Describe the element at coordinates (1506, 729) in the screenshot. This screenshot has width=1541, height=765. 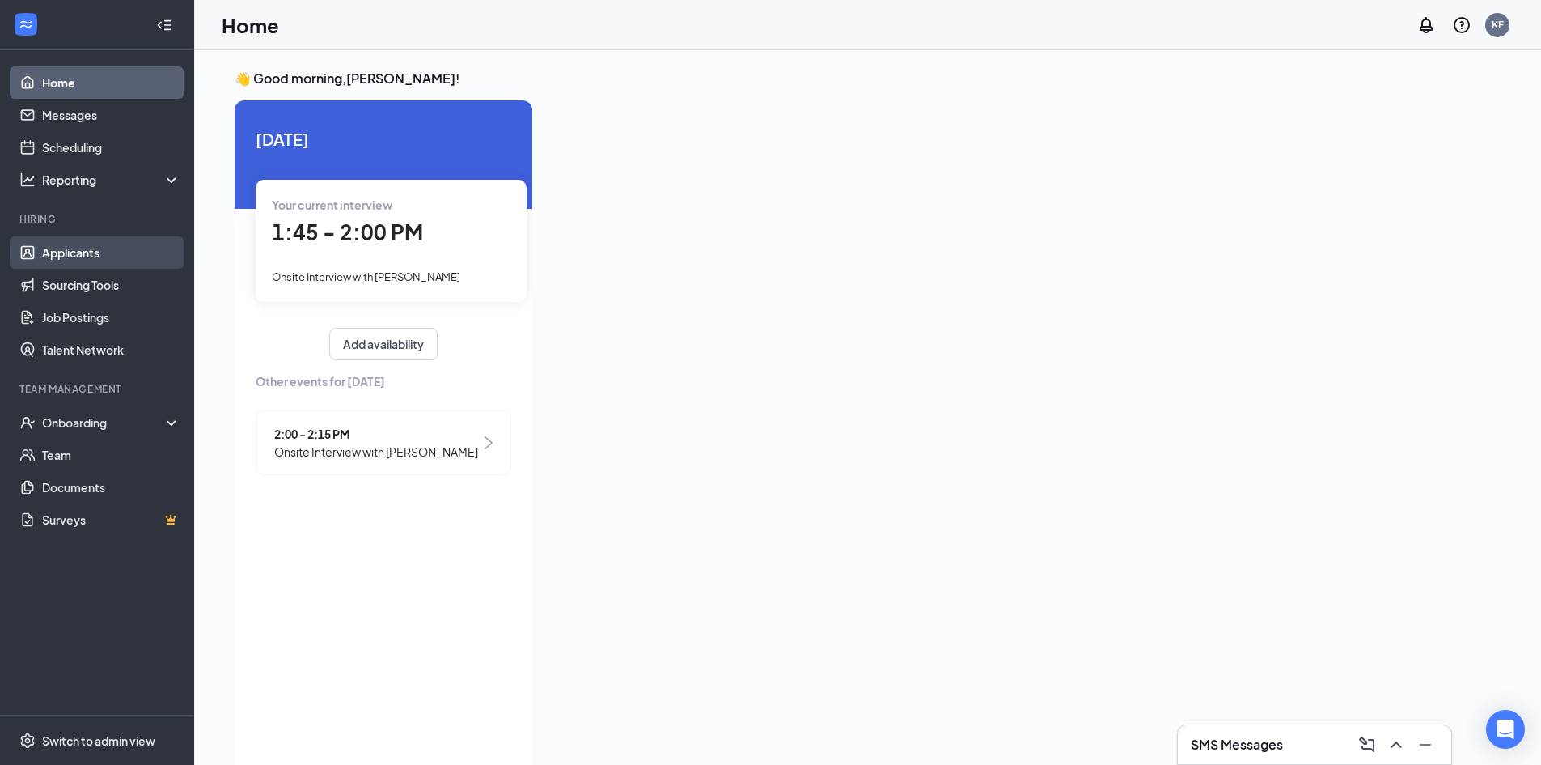
I see `div: Open Intercom Messenger` at that location.